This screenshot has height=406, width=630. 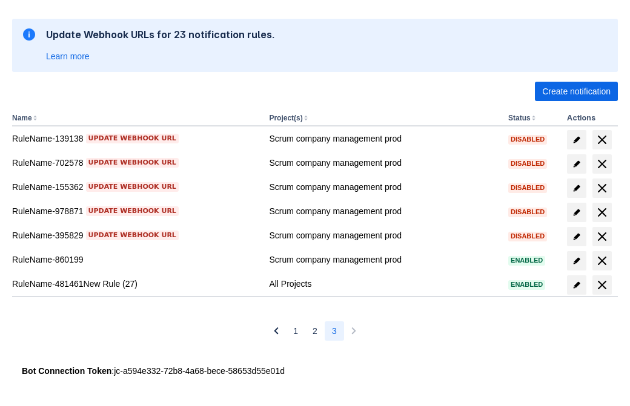 I want to click on div: RuleName-395829, so click(x=136, y=236).